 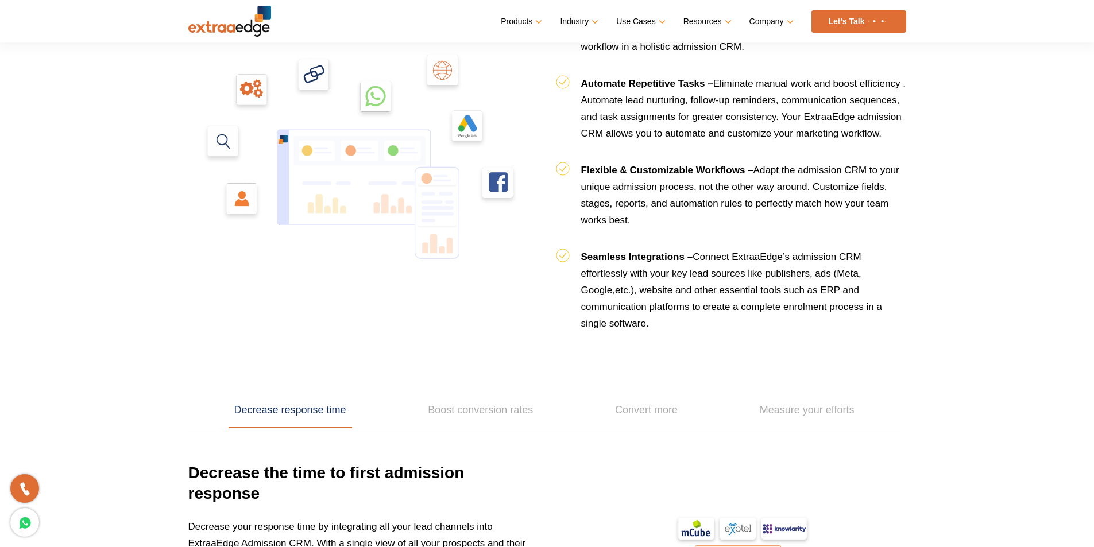 What do you see at coordinates (360, 490) in the screenshot?
I see `h3: Decrease the time to first admission response` at bounding box center [360, 490].